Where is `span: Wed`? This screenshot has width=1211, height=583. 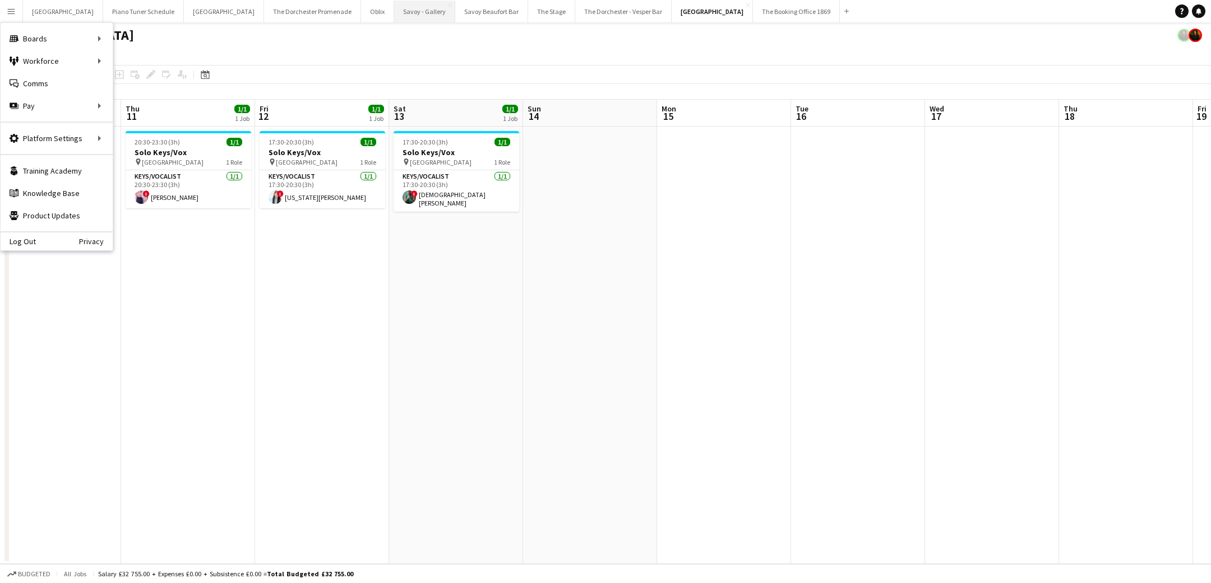
span: Wed is located at coordinates (936, 109).